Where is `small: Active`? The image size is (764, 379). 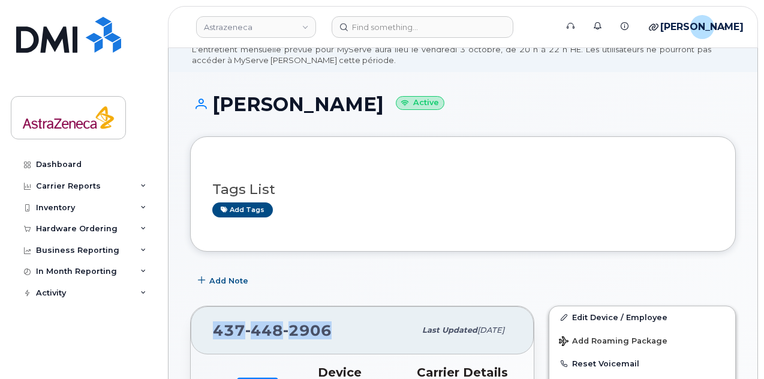
small: Active is located at coordinates (420, 103).